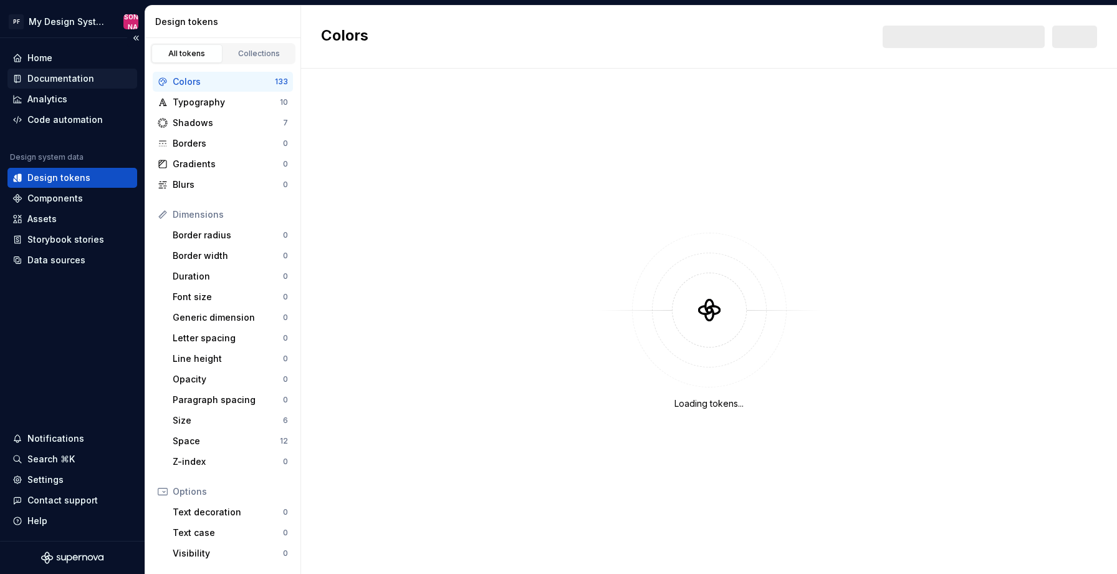 The image size is (1117, 574). Describe the element at coordinates (42, 219) in the screenshot. I see `div: Assets` at that location.